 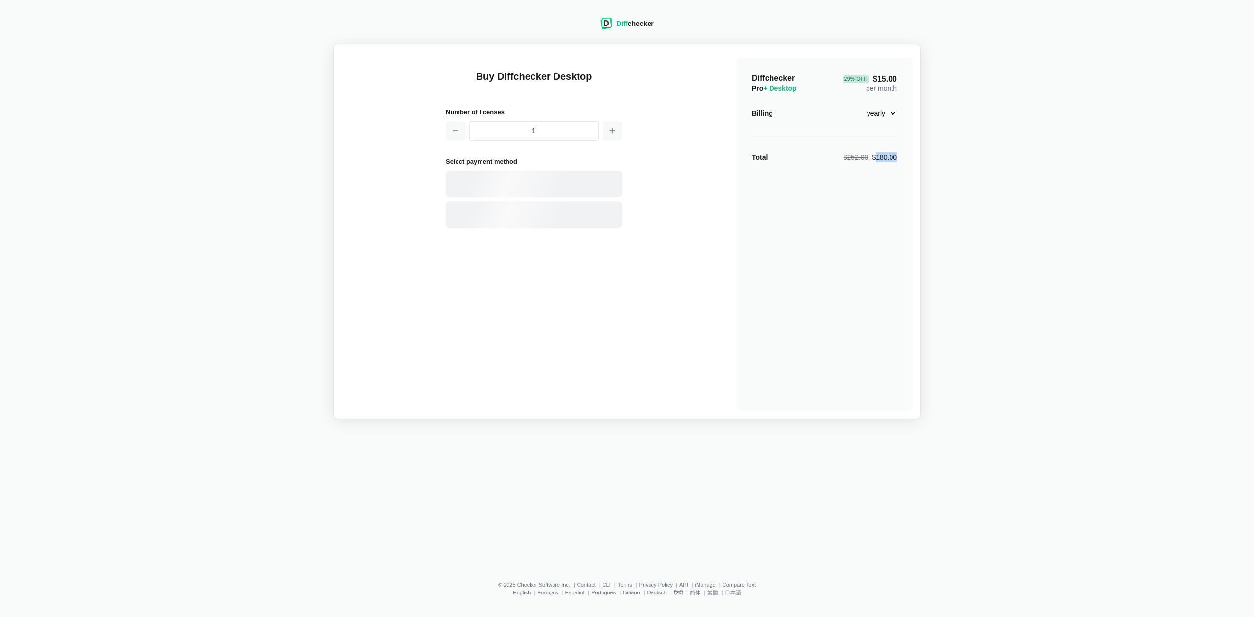 What do you see at coordinates (548, 592) in the screenshot?
I see `a: Français` at bounding box center [548, 592].